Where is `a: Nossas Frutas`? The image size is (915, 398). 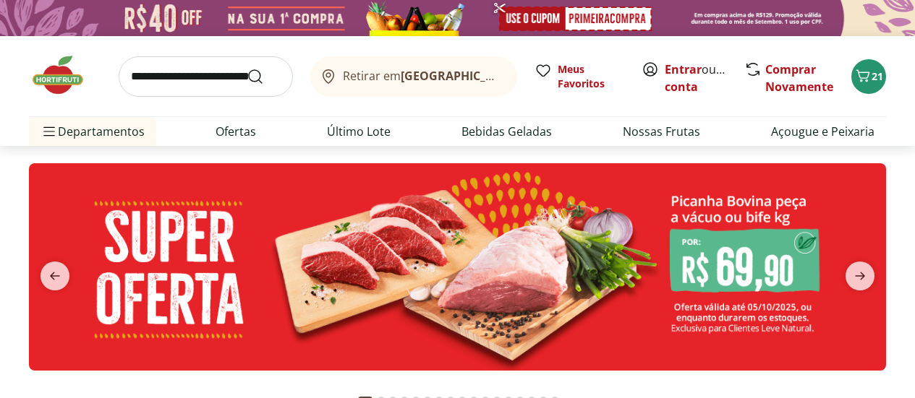
a: Nossas Frutas is located at coordinates (661, 132).